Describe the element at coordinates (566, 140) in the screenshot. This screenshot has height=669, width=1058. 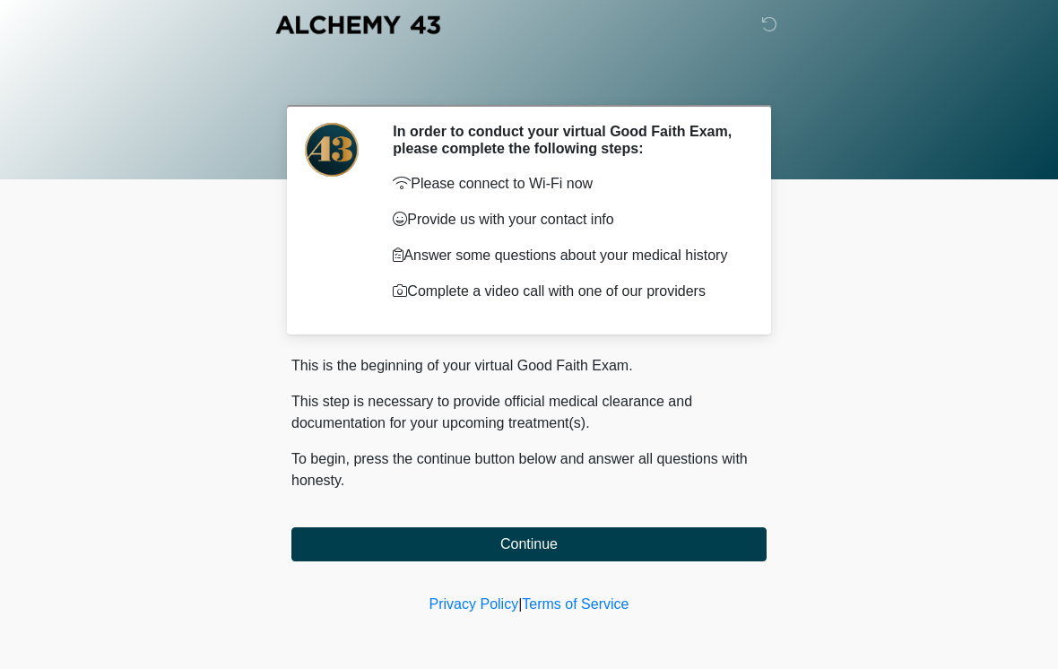
I see `h2: In order to conduct your virtual Good Faith Exam, please complete the following steps:` at that location.